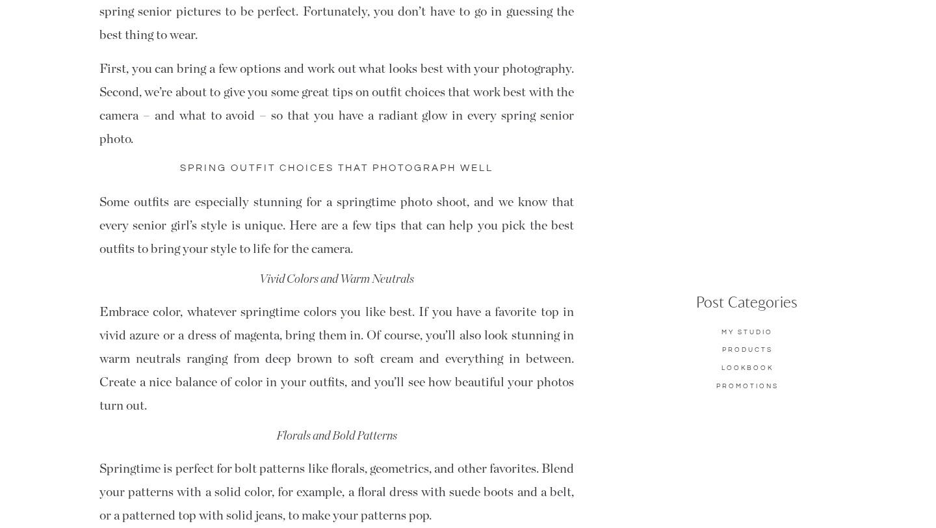 Image resolution: width=936 pixels, height=528 pixels. I want to click on h3: Vivid Colors and Warm Neutrals, so click(337, 279).